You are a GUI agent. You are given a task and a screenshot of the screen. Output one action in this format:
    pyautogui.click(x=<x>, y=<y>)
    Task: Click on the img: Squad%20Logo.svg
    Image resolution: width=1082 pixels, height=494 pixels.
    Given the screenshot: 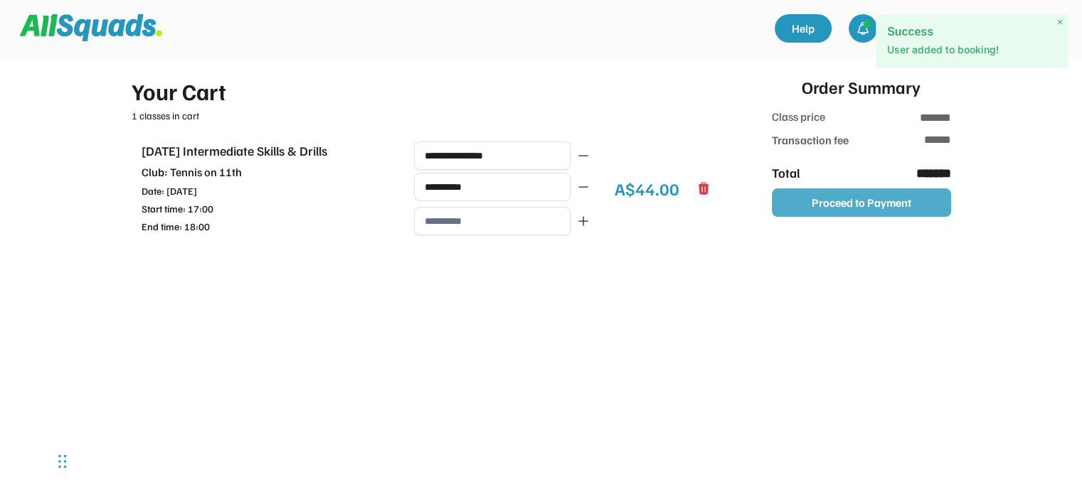 What is the action you would take?
    pyautogui.click(x=91, y=28)
    